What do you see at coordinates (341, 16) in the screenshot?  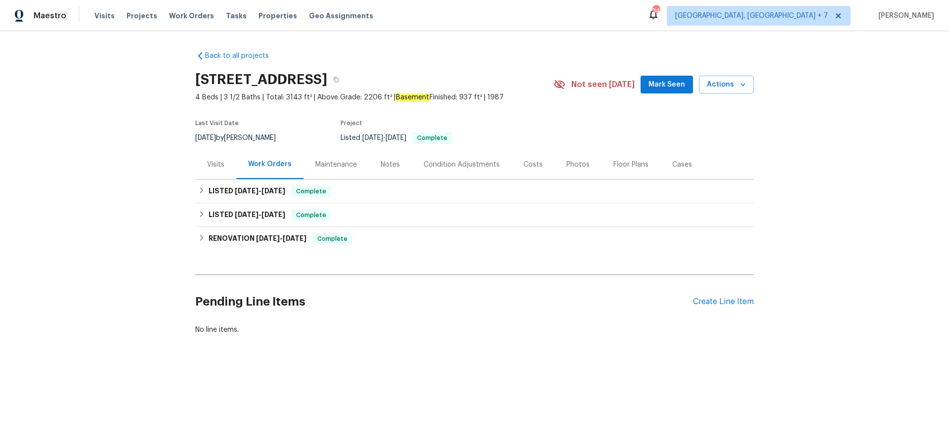 I see `span: Geo Assignments` at bounding box center [341, 16].